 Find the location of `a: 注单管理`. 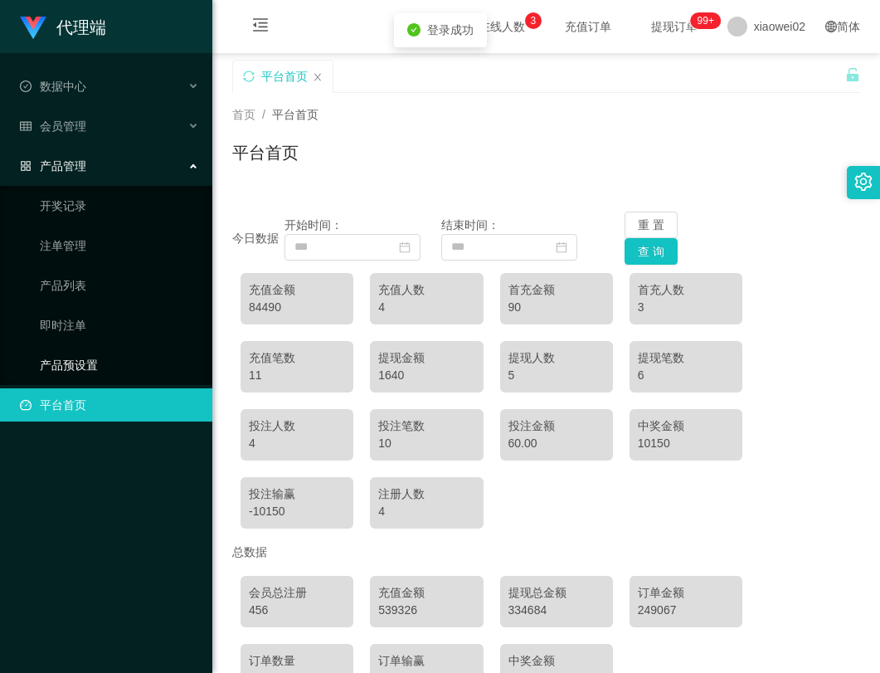

a: 注单管理 is located at coordinates (119, 245).